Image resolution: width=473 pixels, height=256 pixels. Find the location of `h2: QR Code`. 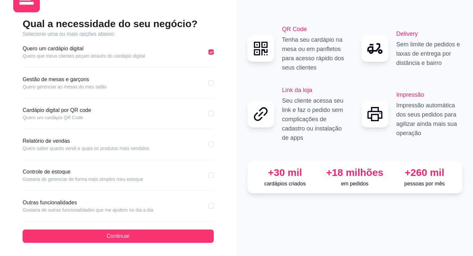

h2: QR Code is located at coordinates (315, 29).